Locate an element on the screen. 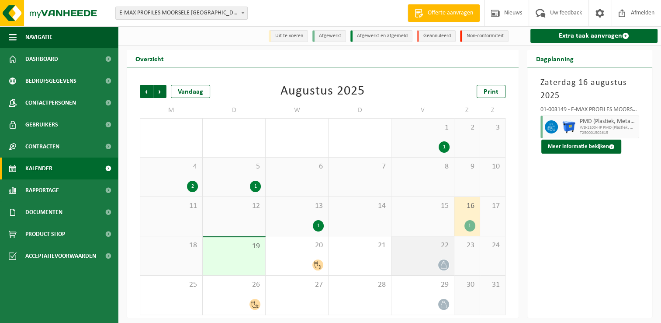 The image size is (661, 323). span: Print is located at coordinates (491, 92).